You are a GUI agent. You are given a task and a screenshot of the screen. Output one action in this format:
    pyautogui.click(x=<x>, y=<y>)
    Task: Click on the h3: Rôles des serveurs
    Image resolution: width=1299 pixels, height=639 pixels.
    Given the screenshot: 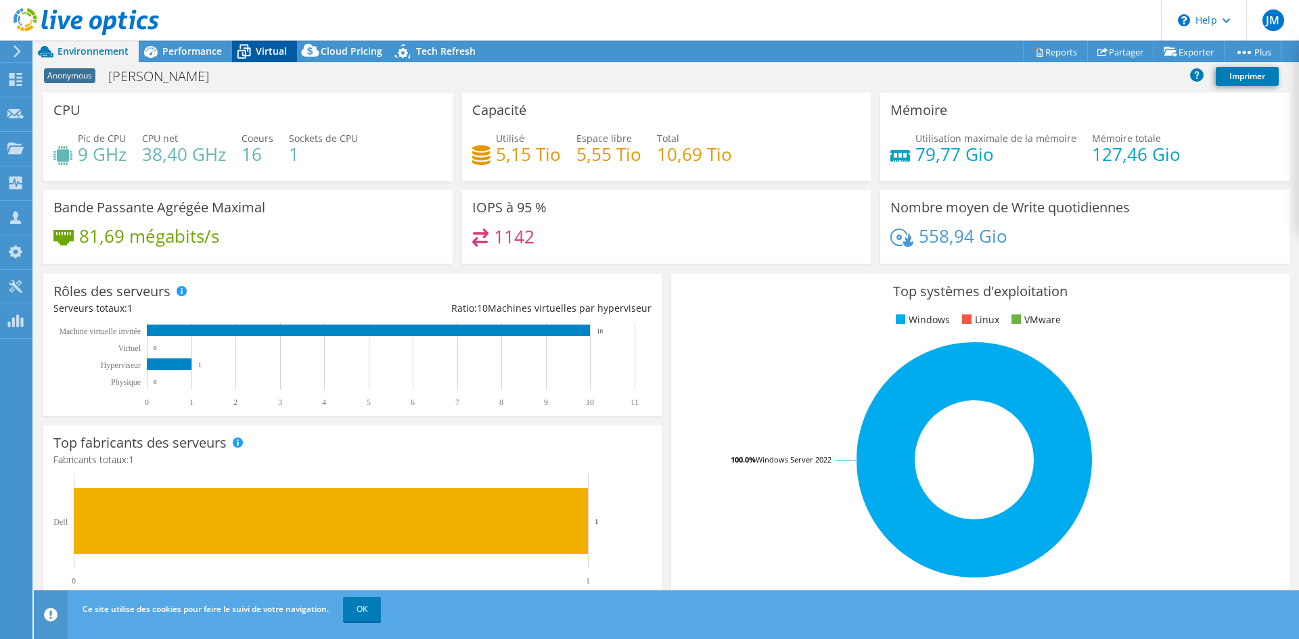 What is the action you would take?
    pyautogui.click(x=112, y=292)
    